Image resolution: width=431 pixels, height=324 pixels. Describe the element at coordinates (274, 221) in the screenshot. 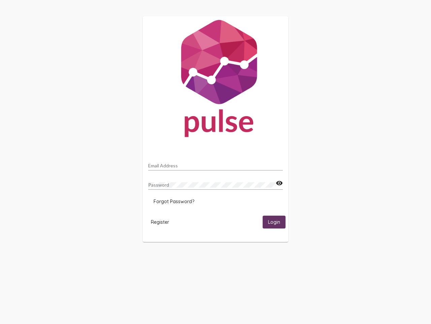

I see `button: Login` at that location.